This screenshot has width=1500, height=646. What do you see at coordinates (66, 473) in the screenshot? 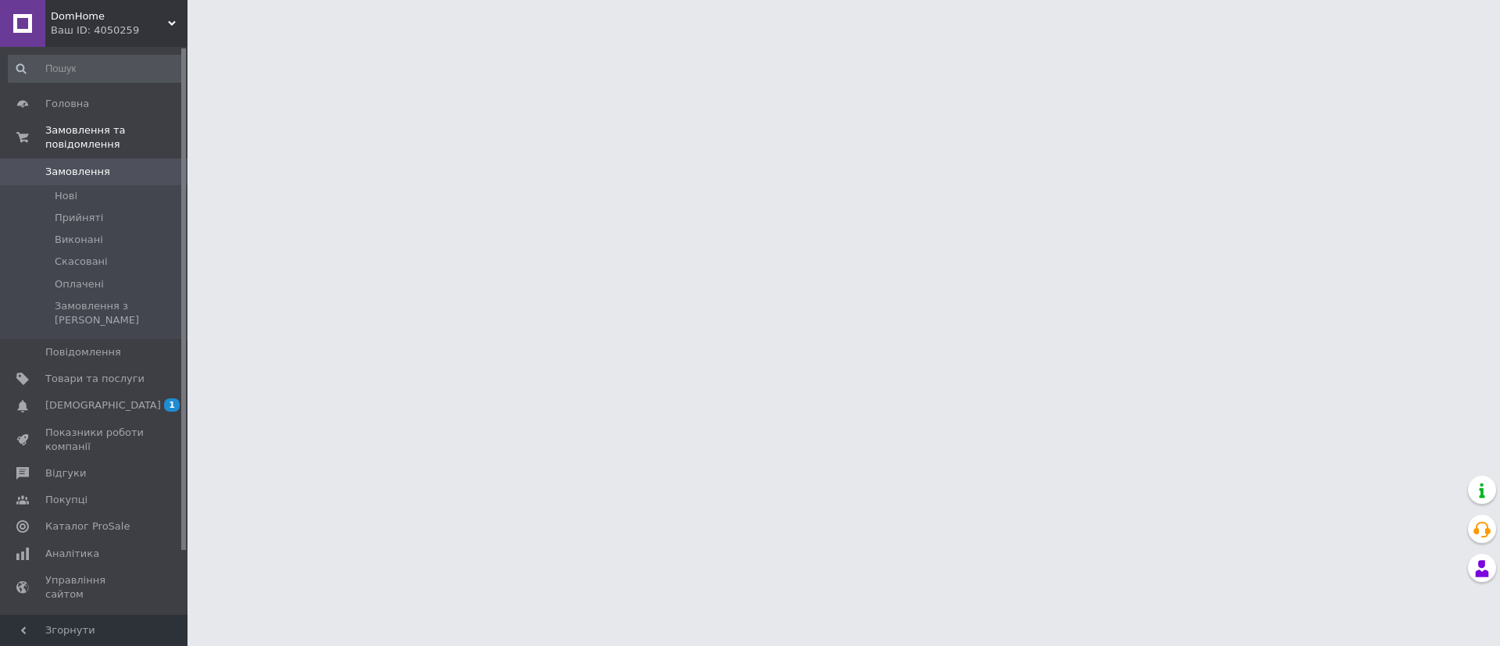
I see `span: Відгуки` at bounding box center [66, 473].